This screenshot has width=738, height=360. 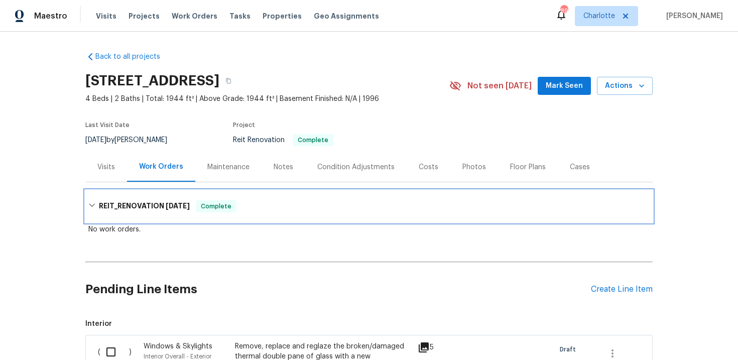 What do you see at coordinates (356, 167) in the screenshot?
I see `div: Condition Adjustments` at bounding box center [356, 167].